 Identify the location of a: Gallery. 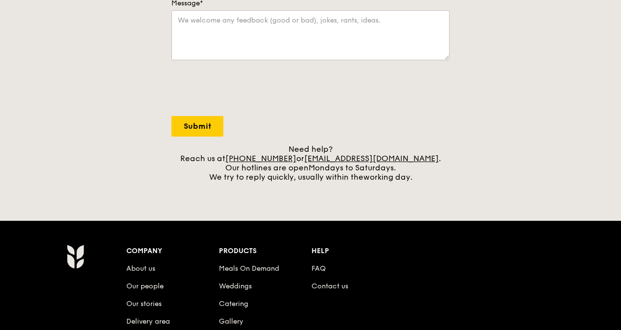
(231, 321).